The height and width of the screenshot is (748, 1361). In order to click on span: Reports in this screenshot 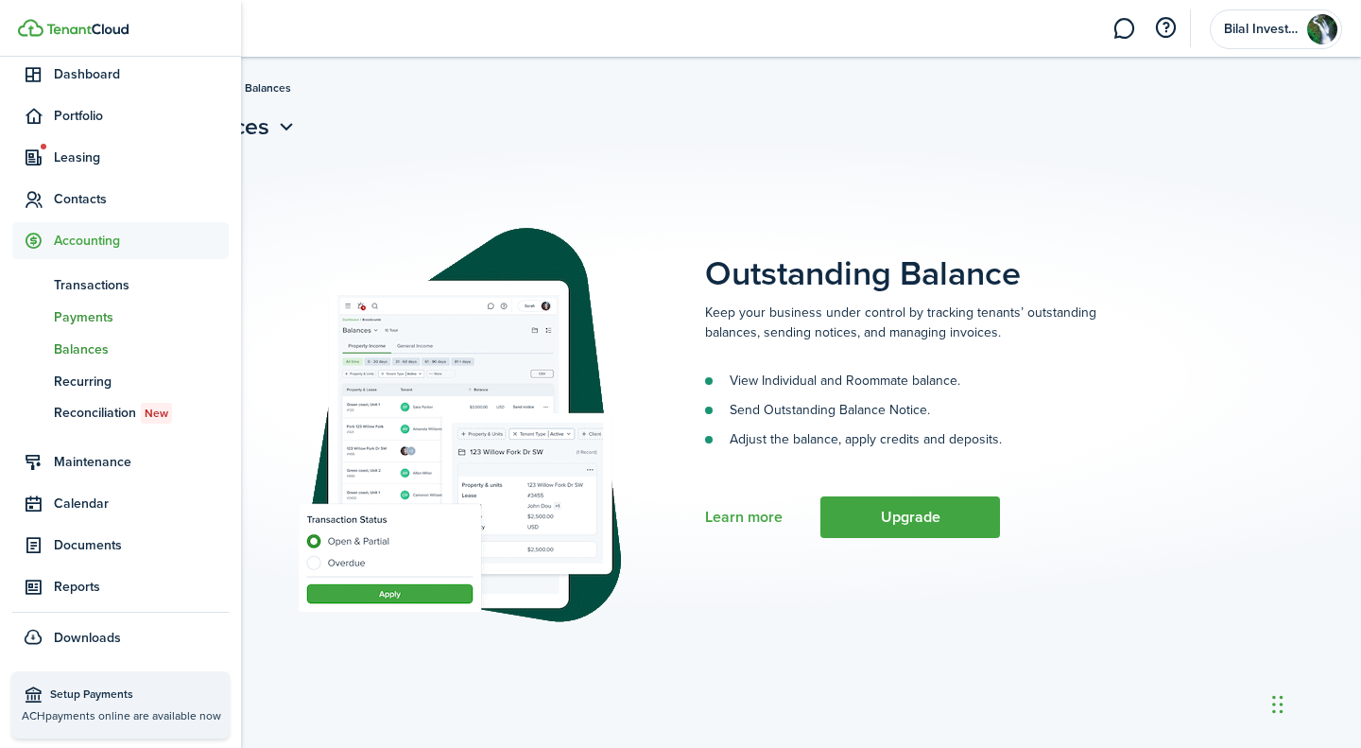, I will do `click(141, 586)`.